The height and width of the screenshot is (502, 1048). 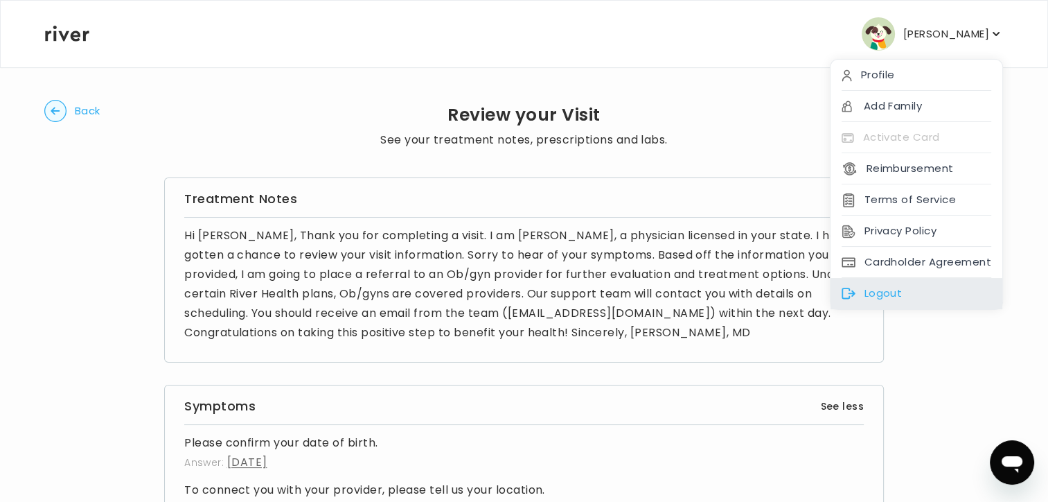 I want to click on img: user avatar, so click(x=879, y=34).